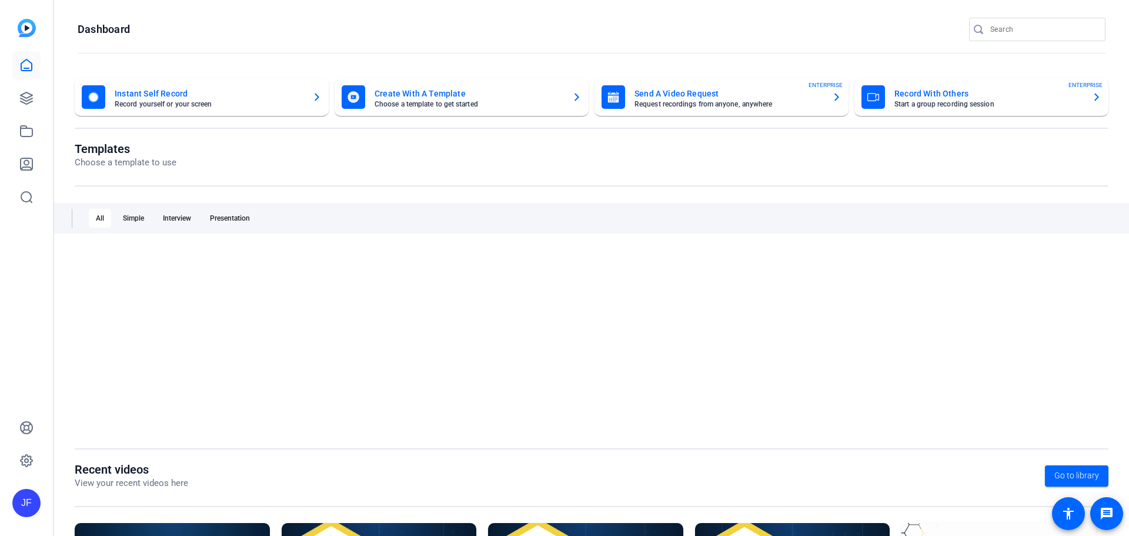  I want to click on mat-card-title: Record With Others, so click(988, 93).